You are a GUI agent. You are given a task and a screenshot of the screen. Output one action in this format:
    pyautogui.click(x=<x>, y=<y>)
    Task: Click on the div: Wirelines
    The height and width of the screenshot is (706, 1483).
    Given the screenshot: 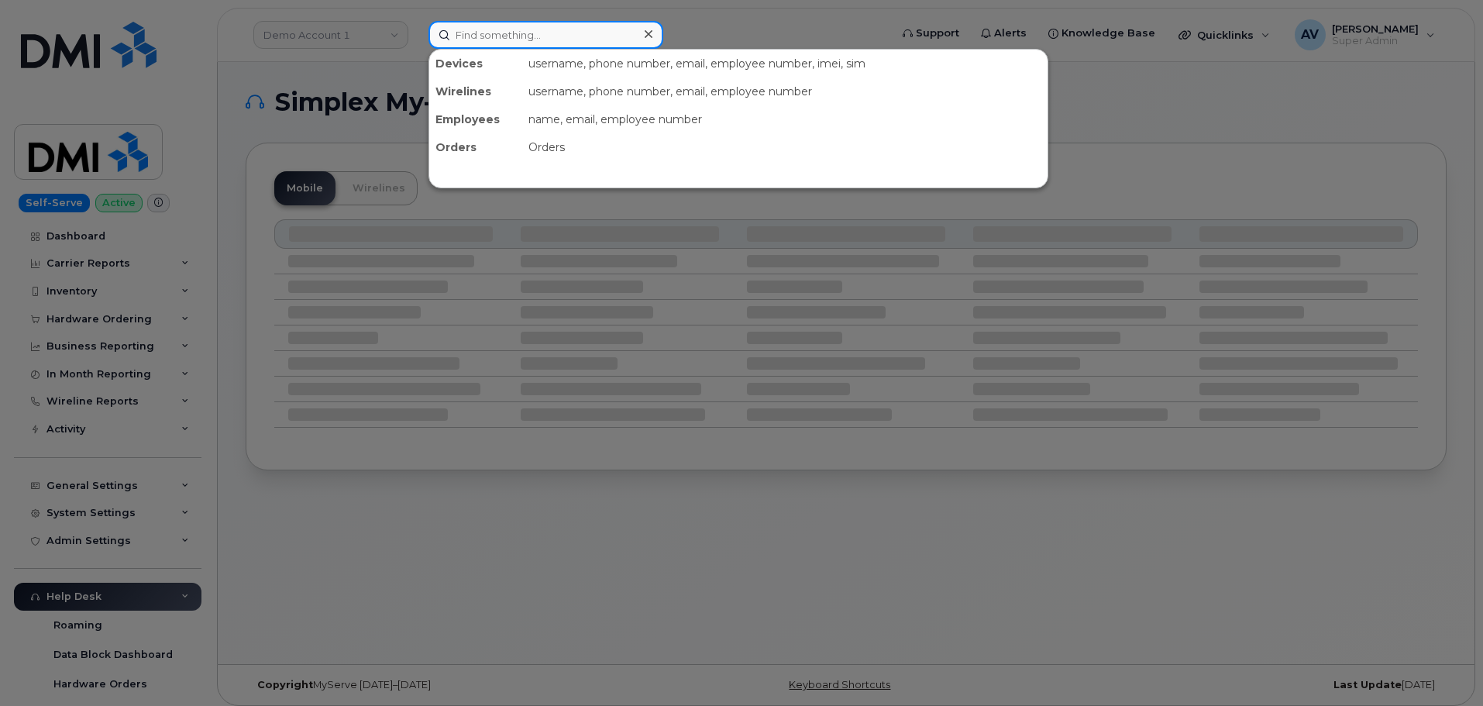 What is the action you would take?
    pyautogui.click(x=476, y=91)
    